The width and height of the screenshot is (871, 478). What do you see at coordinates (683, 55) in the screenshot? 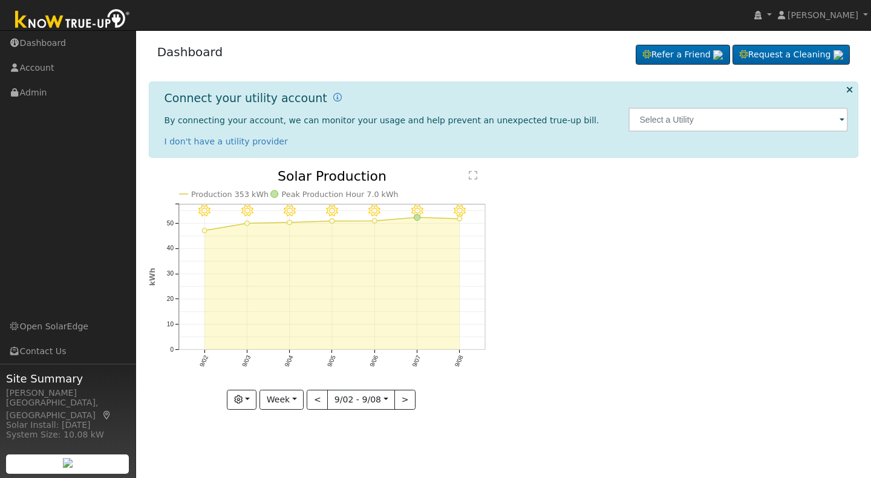
I see `a: Refer a Friend` at bounding box center [683, 55].